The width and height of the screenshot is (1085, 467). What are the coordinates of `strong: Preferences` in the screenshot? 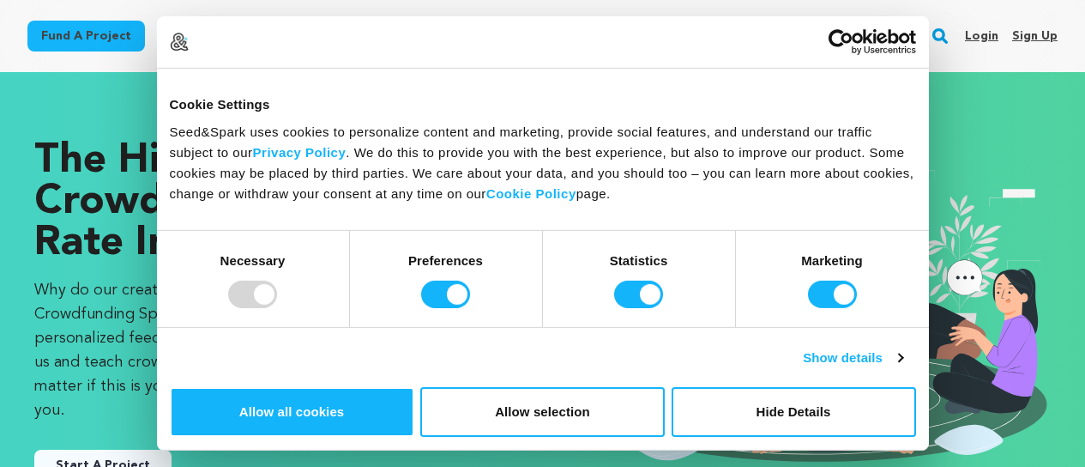 It's located at (445, 259).